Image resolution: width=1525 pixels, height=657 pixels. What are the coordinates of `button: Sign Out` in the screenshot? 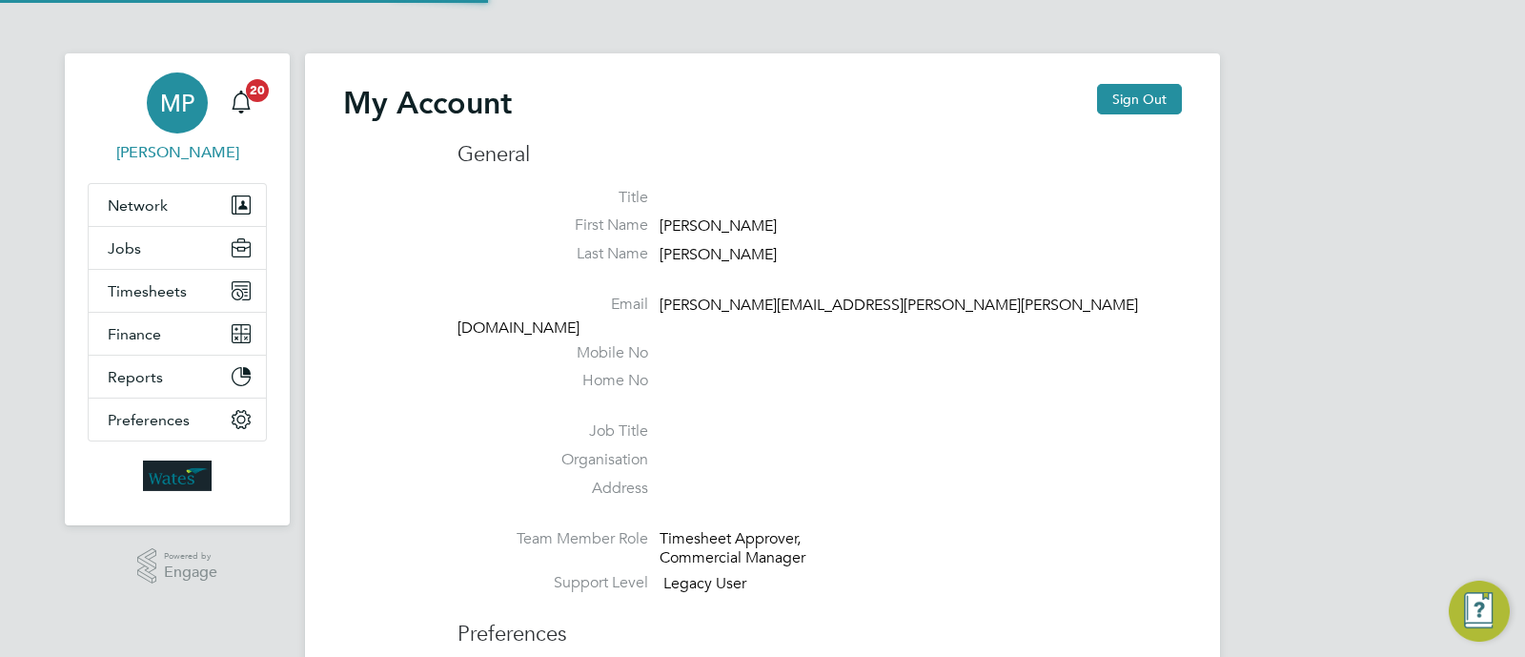 It's located at (1139, 99).